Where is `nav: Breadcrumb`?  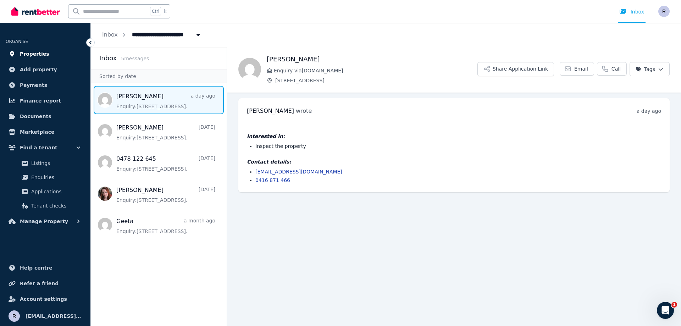 nav: Breadcrumb is located at coordinates (152, 35).